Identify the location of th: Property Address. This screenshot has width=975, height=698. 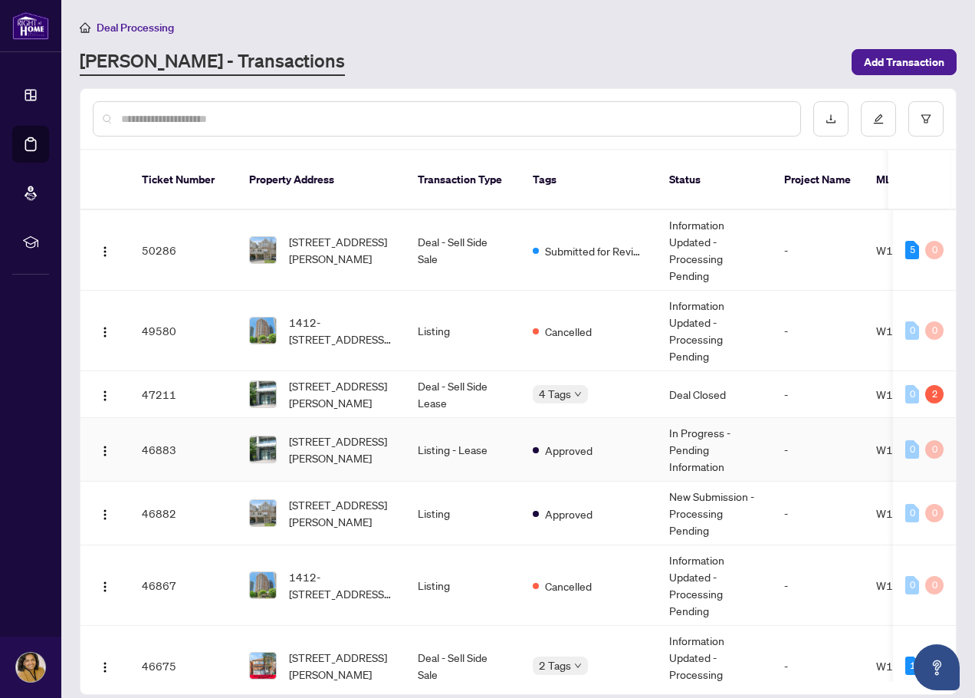
(321, 180).